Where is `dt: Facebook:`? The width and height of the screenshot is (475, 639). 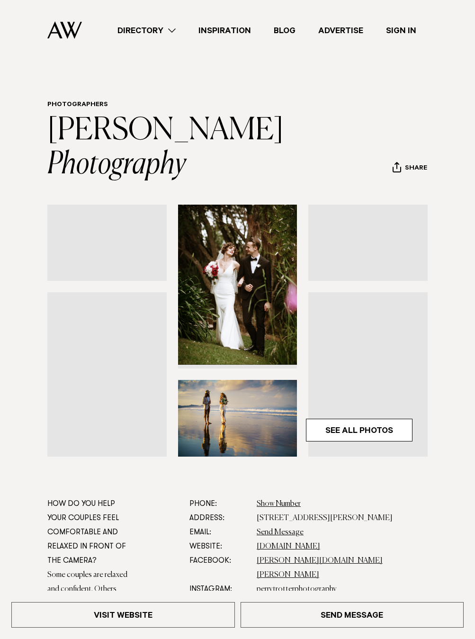
dt: Facebook: is located at coordinates (219, 568).